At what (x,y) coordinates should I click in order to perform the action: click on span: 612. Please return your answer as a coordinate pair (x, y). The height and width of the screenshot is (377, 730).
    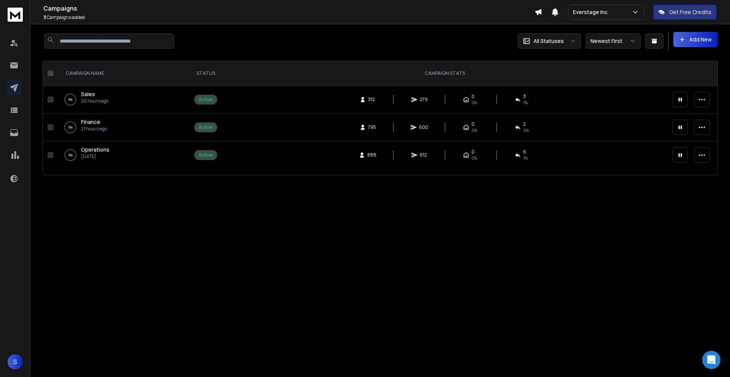
    Looking at the image, I should click on (423, 155).